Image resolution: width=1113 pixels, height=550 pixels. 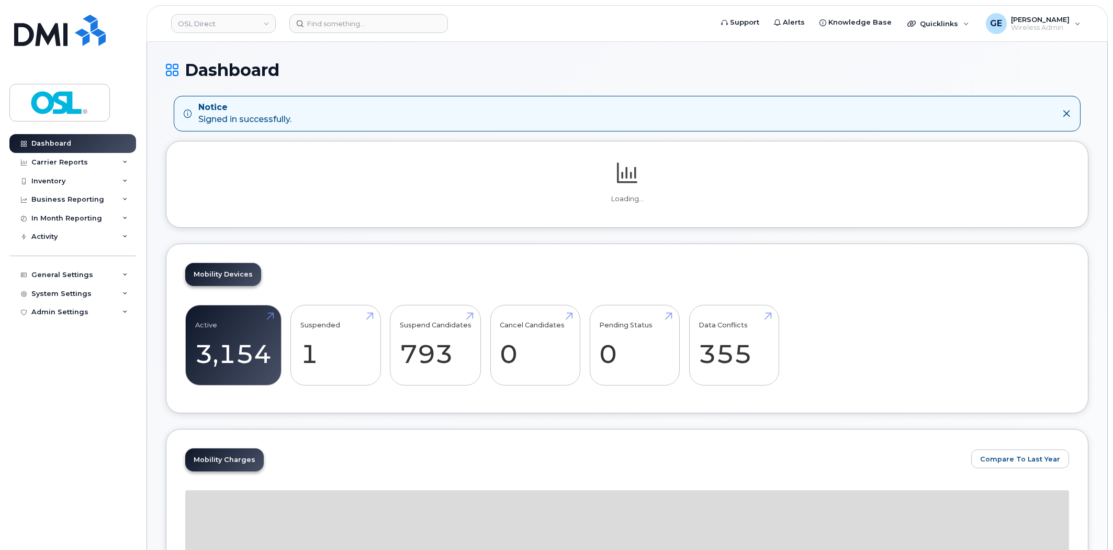 I want to click on div: Signed in successfully., so click(x=245, y=114).